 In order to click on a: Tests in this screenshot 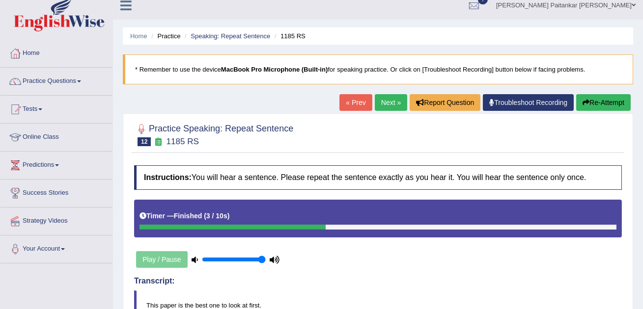, I will do `click(56, 108)`.